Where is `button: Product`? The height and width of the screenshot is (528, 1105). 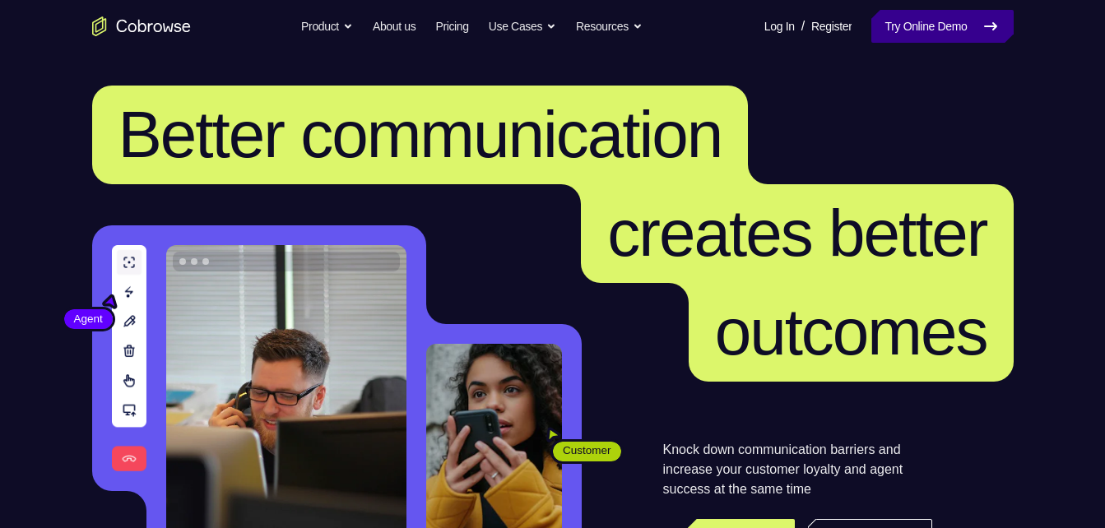 button: Product is located at coordinates (327, 26).